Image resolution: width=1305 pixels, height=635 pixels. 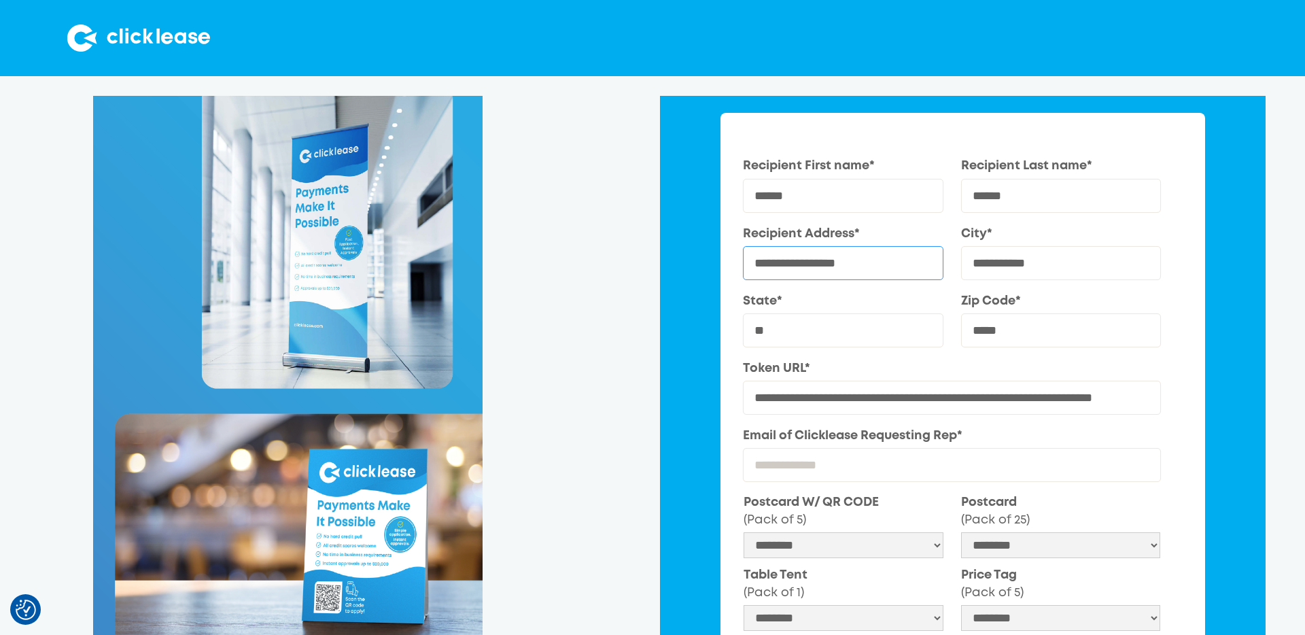 I want to click on img: Clicklease logo, so click(x=139, y=38).